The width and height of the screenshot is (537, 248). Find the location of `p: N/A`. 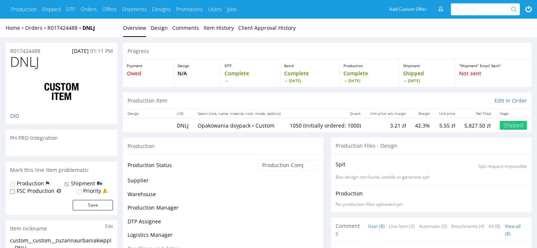

p: N/A is located at coordinates (197, 74).